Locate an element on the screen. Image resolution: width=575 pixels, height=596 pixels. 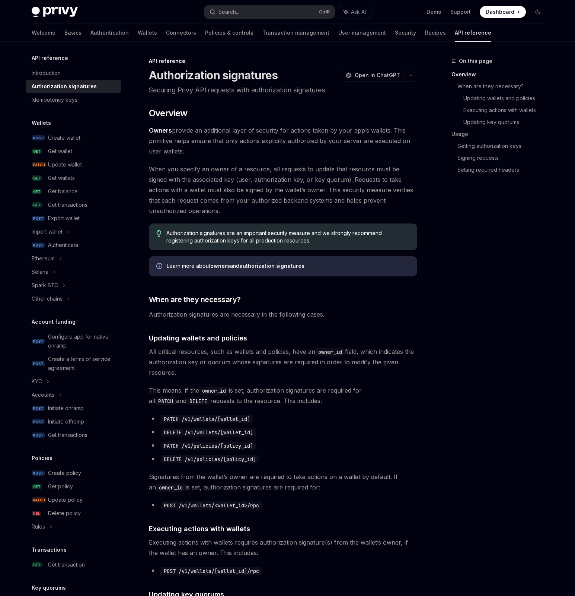
a: POSTExport wallet is located at coordinates (73, 218).